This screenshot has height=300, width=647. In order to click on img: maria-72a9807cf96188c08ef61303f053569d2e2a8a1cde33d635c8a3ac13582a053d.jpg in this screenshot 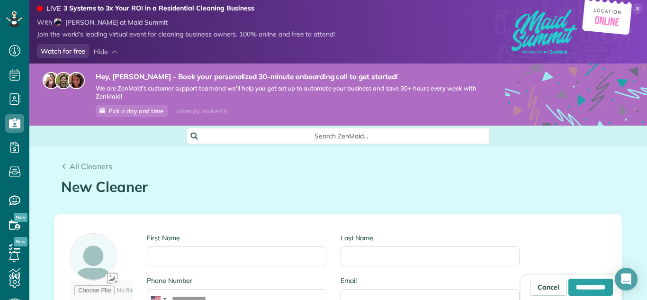, I will do `click(51, 80)`.